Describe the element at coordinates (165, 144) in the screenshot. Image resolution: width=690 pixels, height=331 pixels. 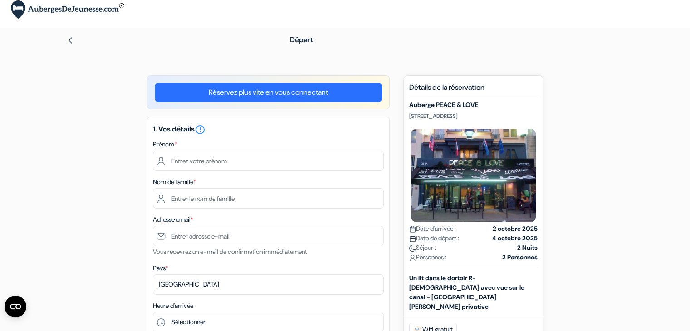
I see `label: Prénom` at that location.